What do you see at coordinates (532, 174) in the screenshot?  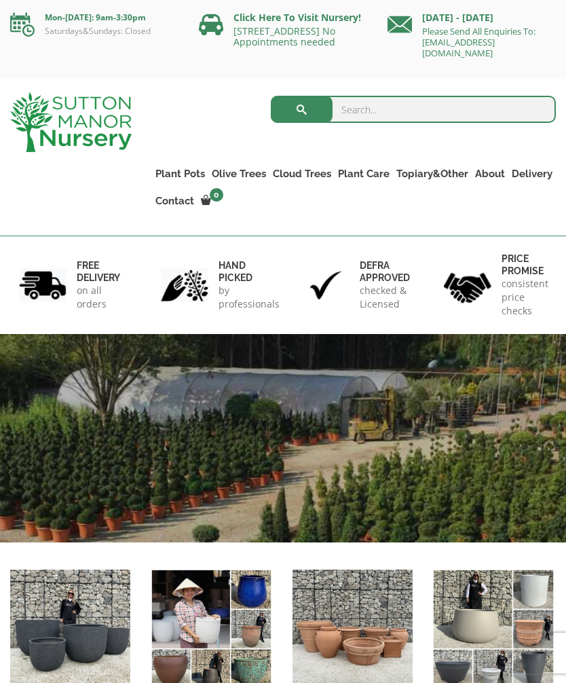 I see `a: Delivery` at bounding box center [532, 174].